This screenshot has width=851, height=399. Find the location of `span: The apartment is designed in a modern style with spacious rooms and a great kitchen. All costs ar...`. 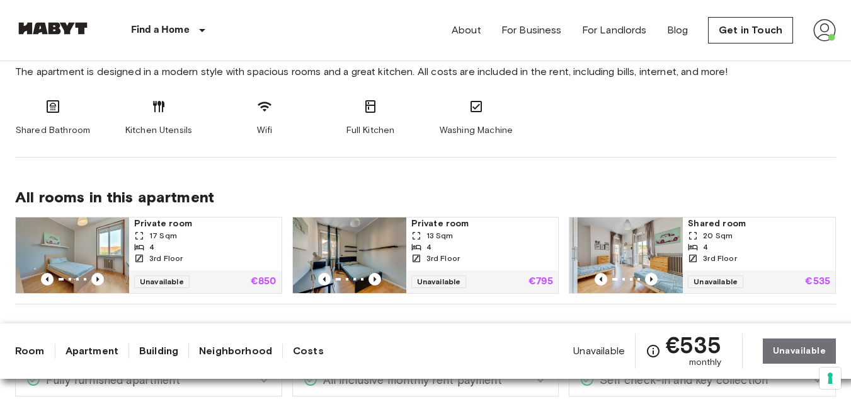

span: The apartment is designed in a modern style with spacious rooms and a great kitchen. All costs ar... is located at coordinates (425, 72).